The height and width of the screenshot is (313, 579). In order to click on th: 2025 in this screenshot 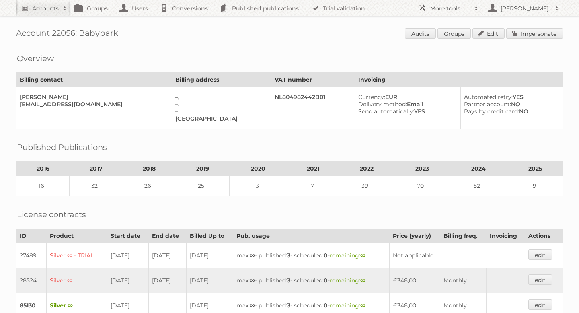, I will do `click(535, 169)`.